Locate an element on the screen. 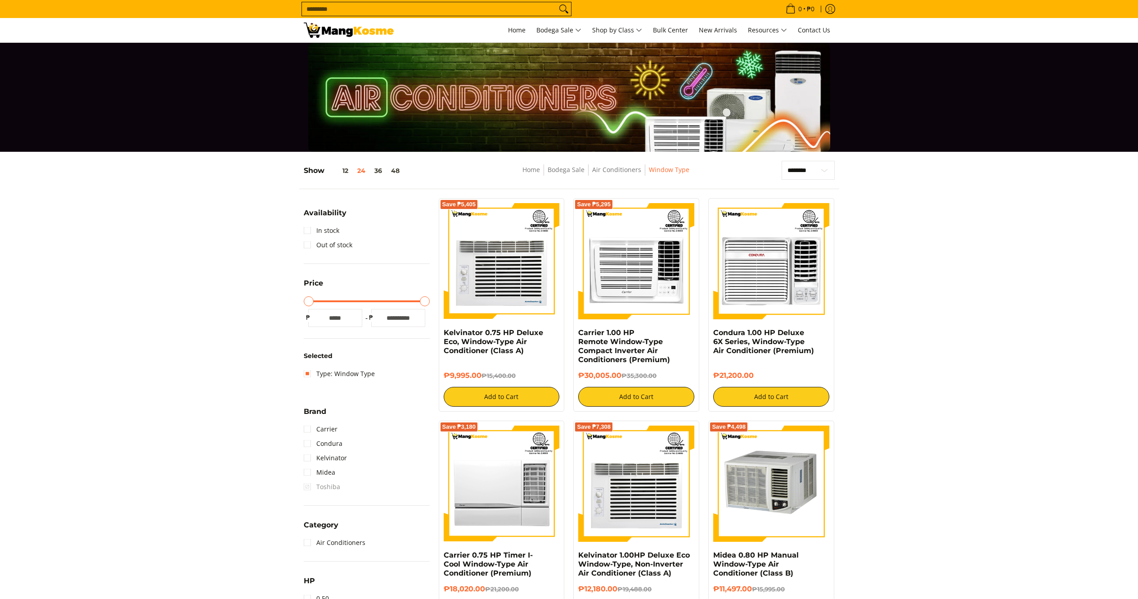  h6: ₱11,497.00 is located at coordinates (772, 589).